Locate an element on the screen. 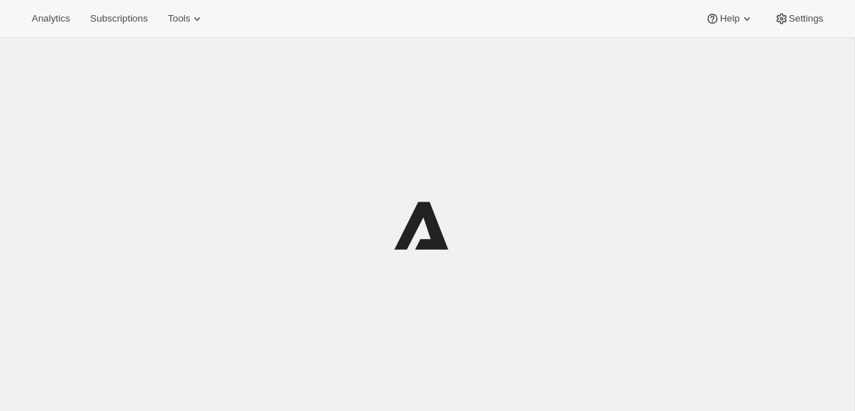 This screenshot has height=411, width=855. span: Subscriptions is located at coordinates (119, 19).